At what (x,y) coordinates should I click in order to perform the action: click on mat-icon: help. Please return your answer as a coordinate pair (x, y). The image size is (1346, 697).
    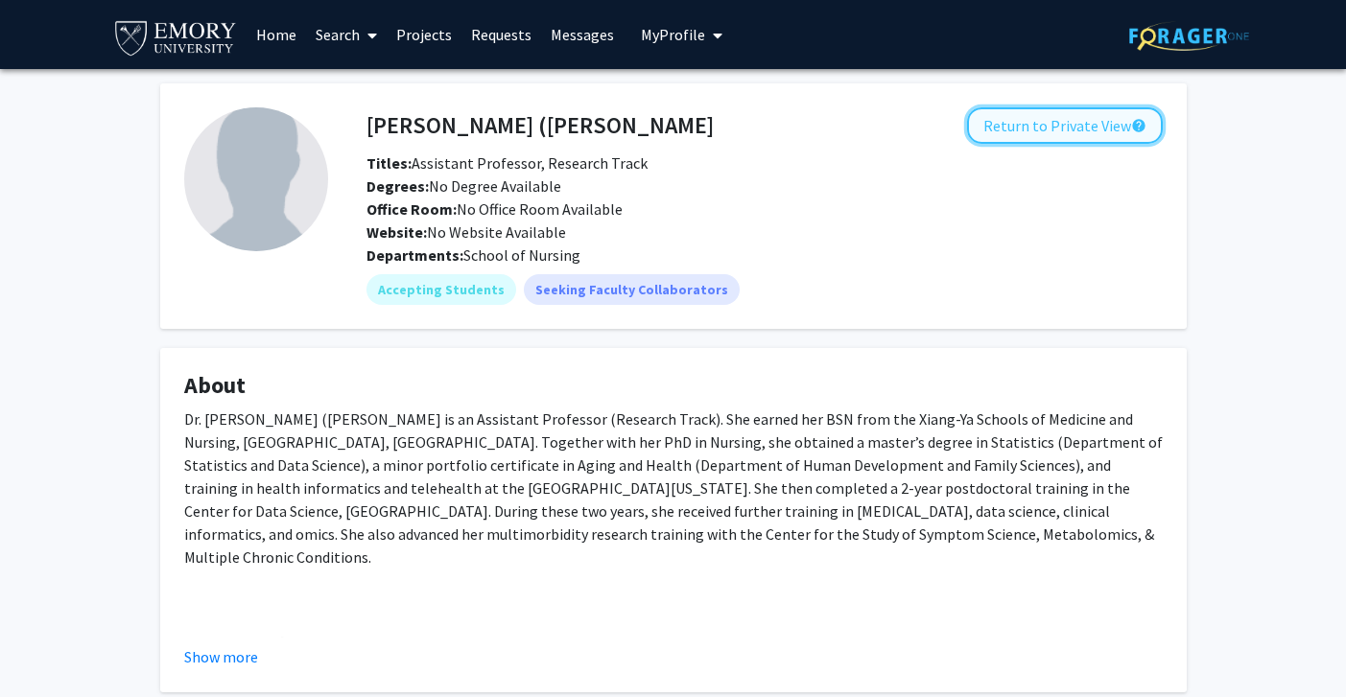
    Looking at the image, I should click on (1139, 126).